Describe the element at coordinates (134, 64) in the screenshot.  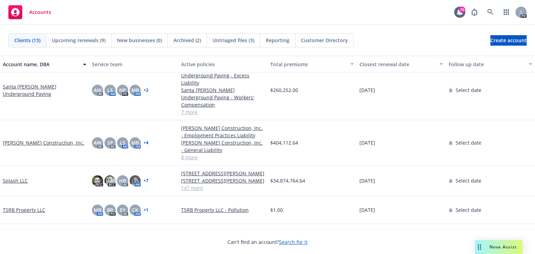
I see `div: Service team` at that location.